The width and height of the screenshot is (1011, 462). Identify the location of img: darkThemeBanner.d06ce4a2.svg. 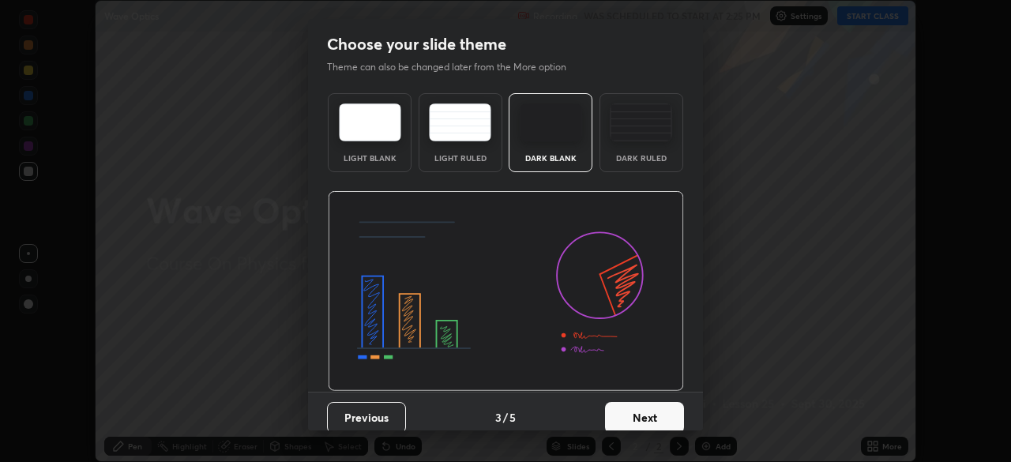
(506, 292).